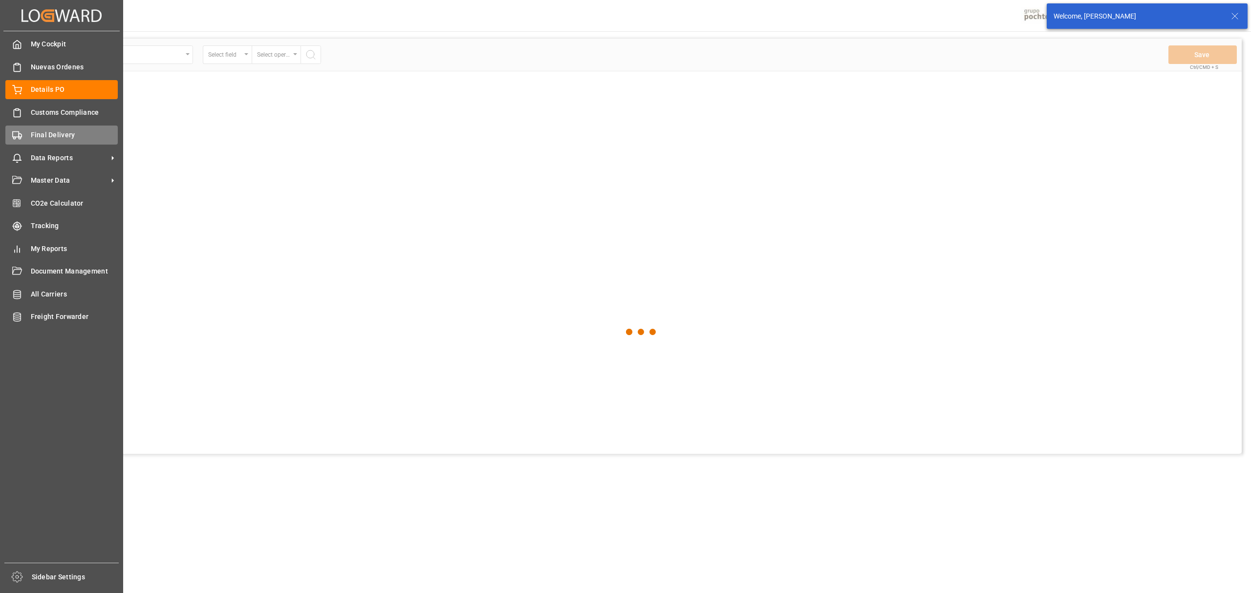  What do you see at coordinates (69, 180) in the screenshot?
I see `span: Master Data` at bounding box center [69, 180].